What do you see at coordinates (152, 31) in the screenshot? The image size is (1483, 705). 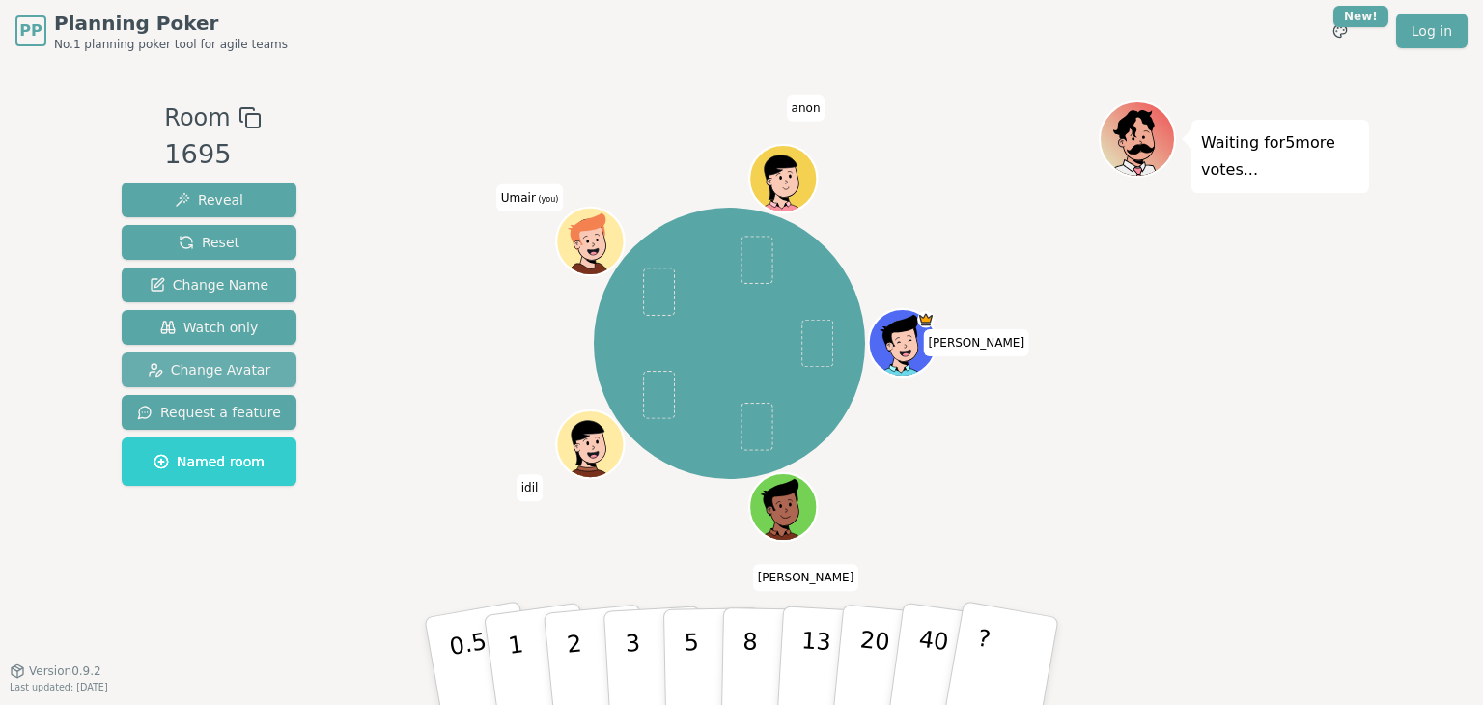 I see `a: PPPlanning PokerNo.1 planning poker tool for agile teams` at bounding box center [152, 31].